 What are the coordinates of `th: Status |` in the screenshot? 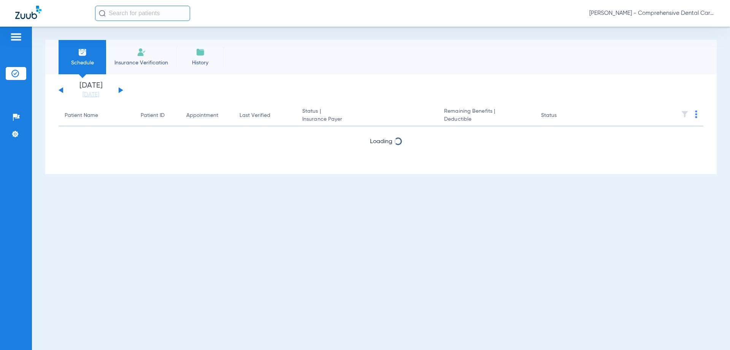 It's located at (367, 116).